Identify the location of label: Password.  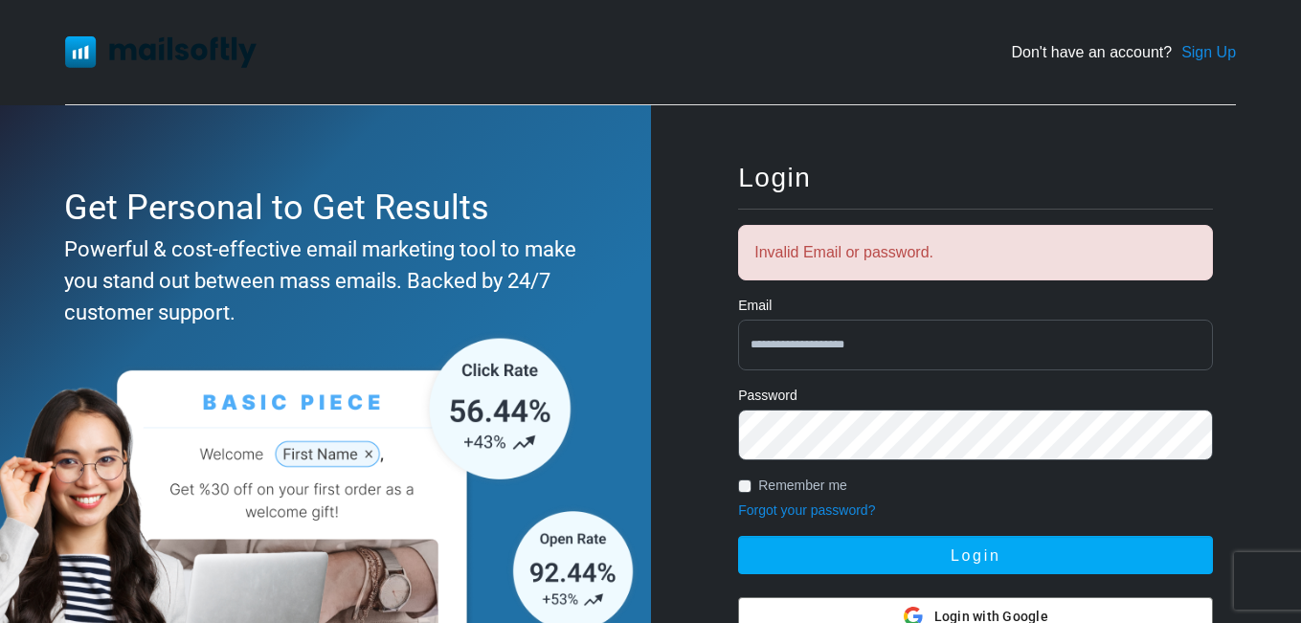
(767, 395).